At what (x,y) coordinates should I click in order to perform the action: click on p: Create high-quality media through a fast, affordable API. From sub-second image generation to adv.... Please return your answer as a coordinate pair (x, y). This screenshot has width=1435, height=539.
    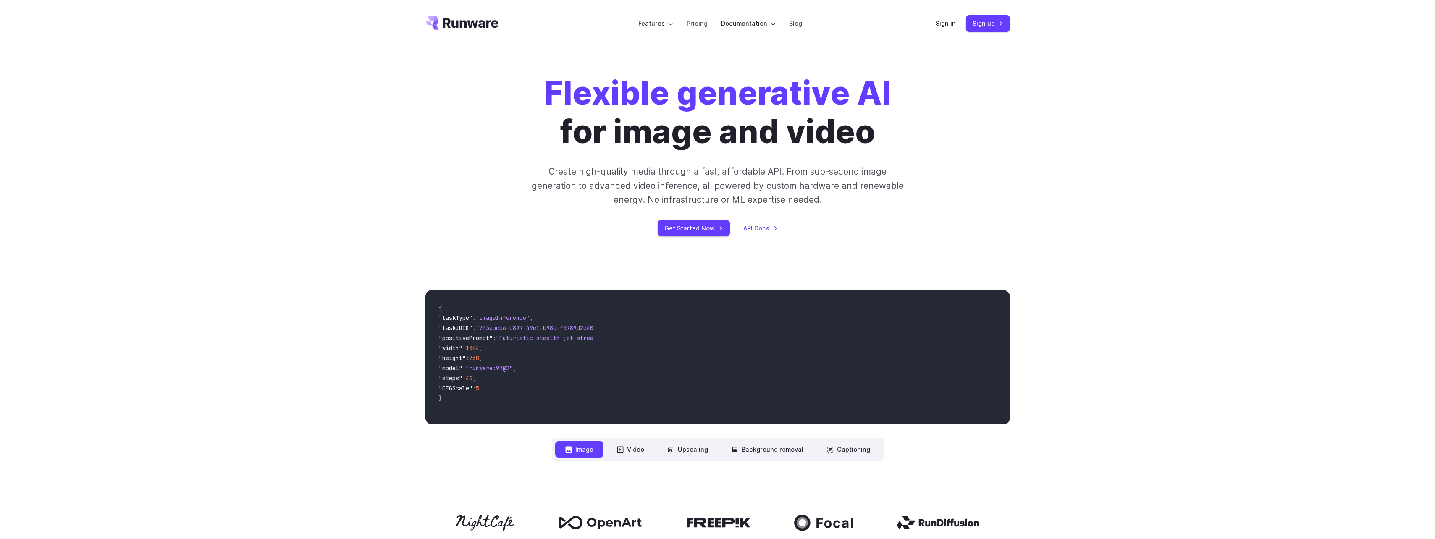
    Looking at the image, I should click on (717, 186).